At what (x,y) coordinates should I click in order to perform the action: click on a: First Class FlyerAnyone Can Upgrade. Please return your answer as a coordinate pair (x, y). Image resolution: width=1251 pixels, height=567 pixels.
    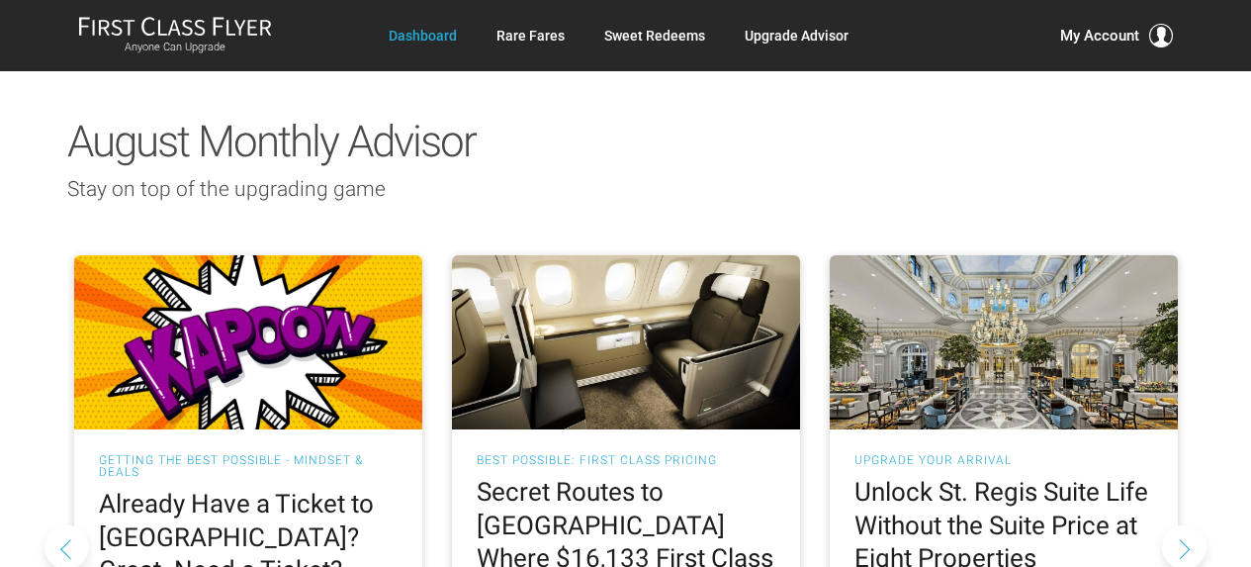
    Looking at the image, I should click on (175, 36).